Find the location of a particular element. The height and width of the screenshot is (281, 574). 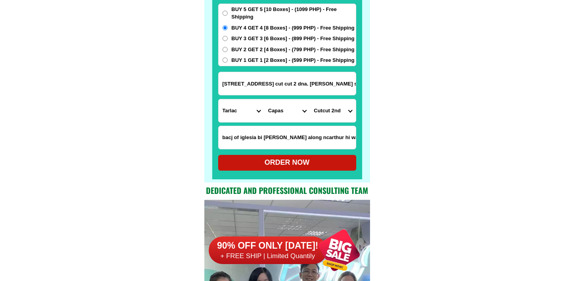

span: BUY 2 GET 2 [4 Boxes] - (799 PHP) - Free Shipping is located at coordinates (293, 50).